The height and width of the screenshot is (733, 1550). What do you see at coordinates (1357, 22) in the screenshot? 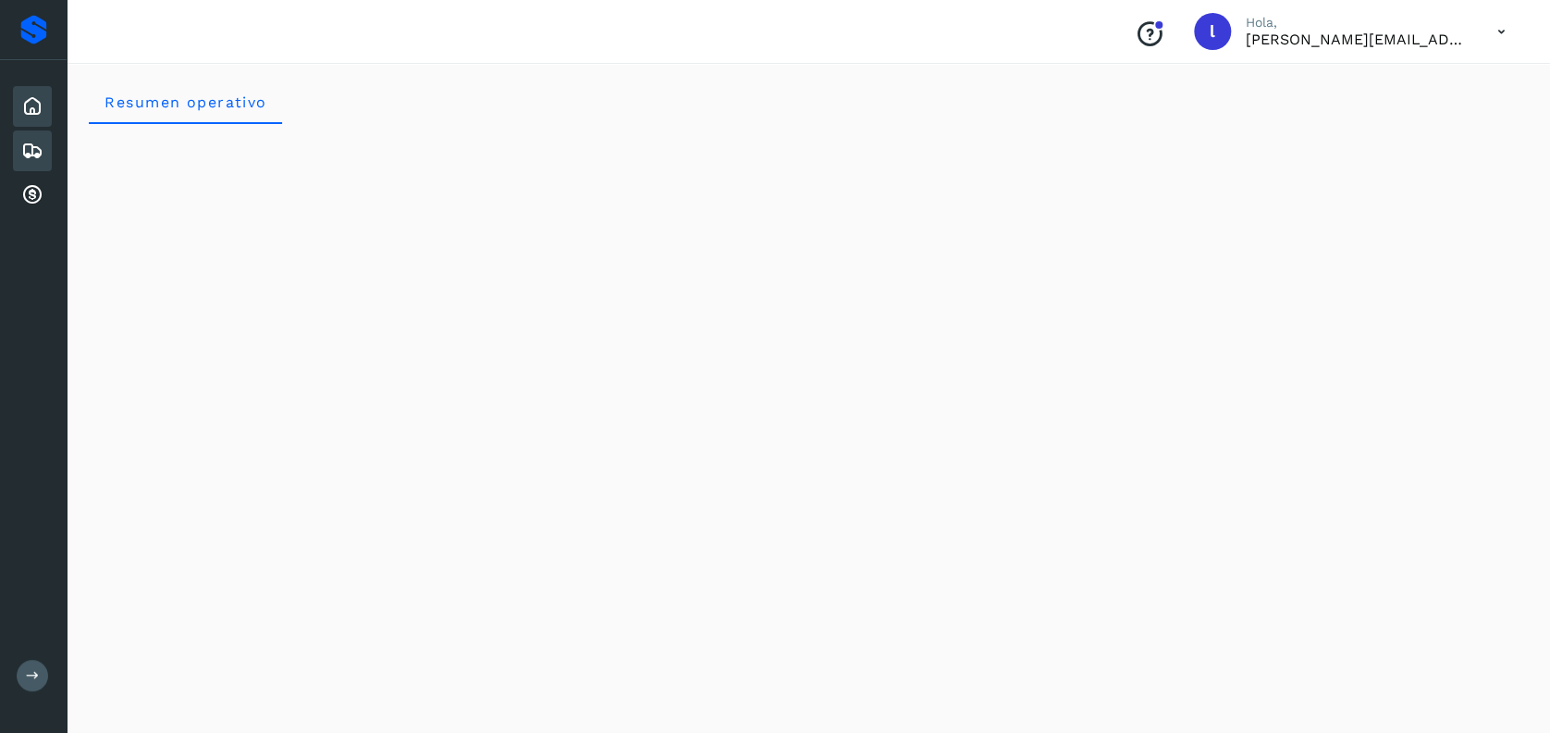
I see `p: Hola,` at bounding box center [1357, 22].